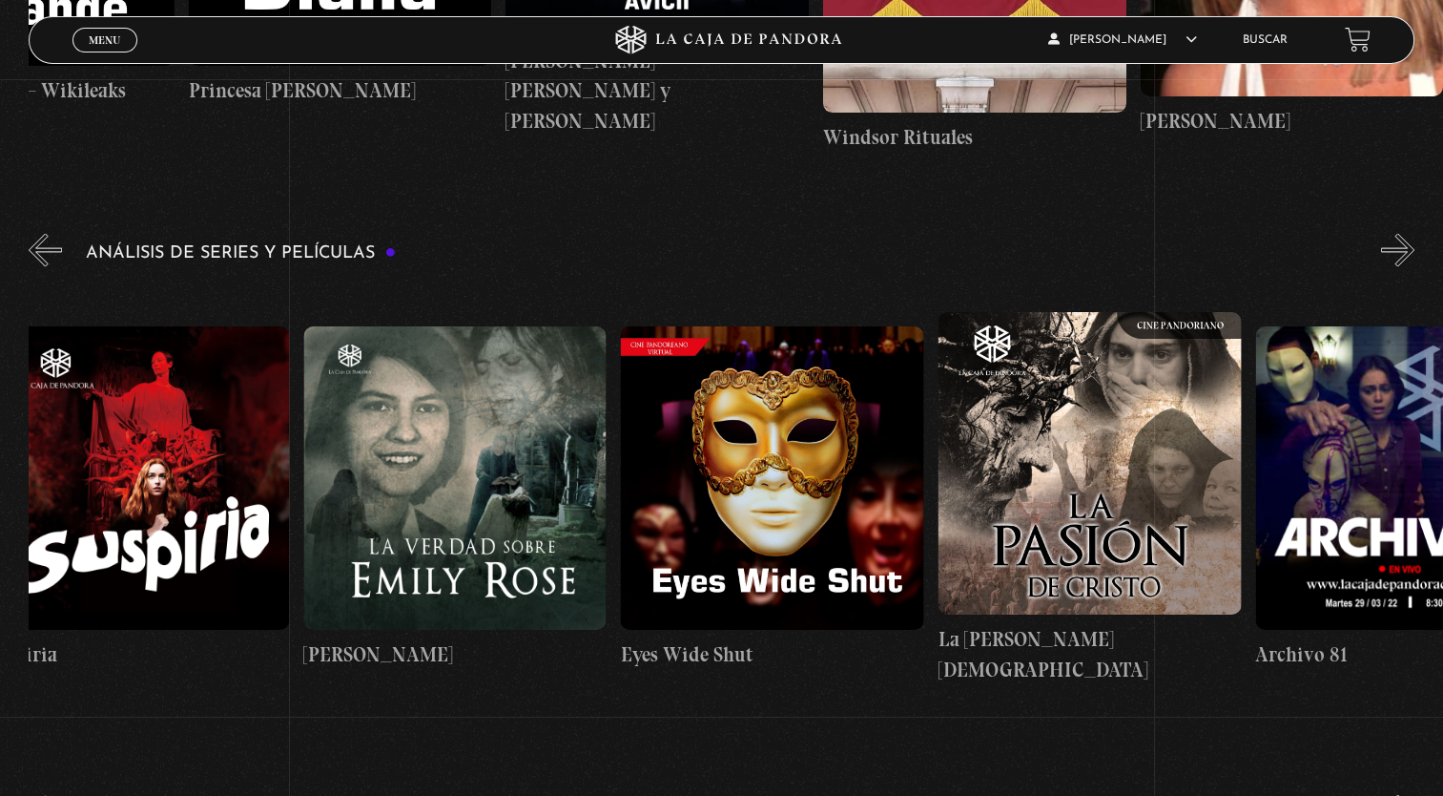 Image resolution: width=1443 pixels, height=796 pixels. What do you see at coordinates (1358, 39) in the screenshot?
I see `a: View your shopping cart` at bounding box center [1358, 39].